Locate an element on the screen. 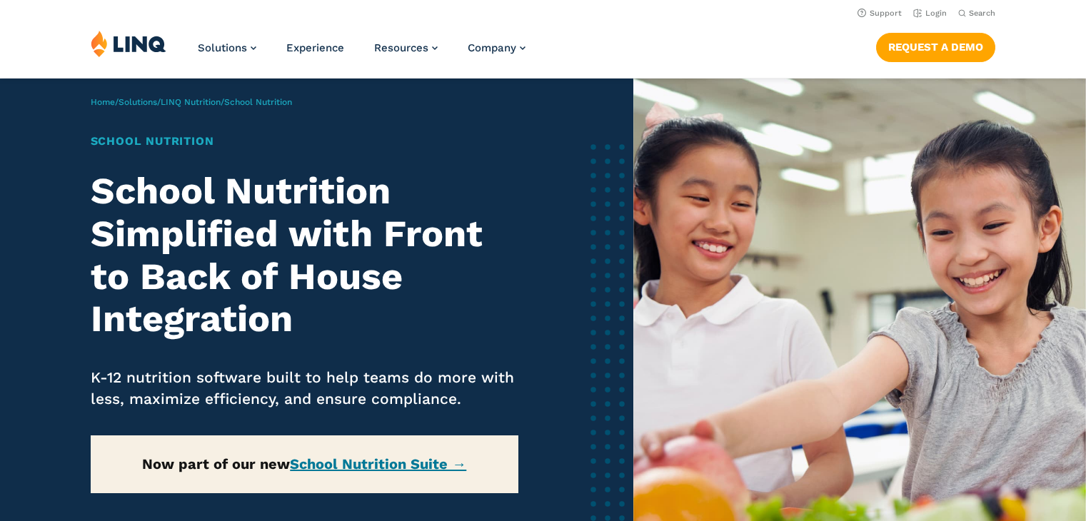 This screenshot has width=1086, height=521. a: Support is located at coordinates (880, 13).